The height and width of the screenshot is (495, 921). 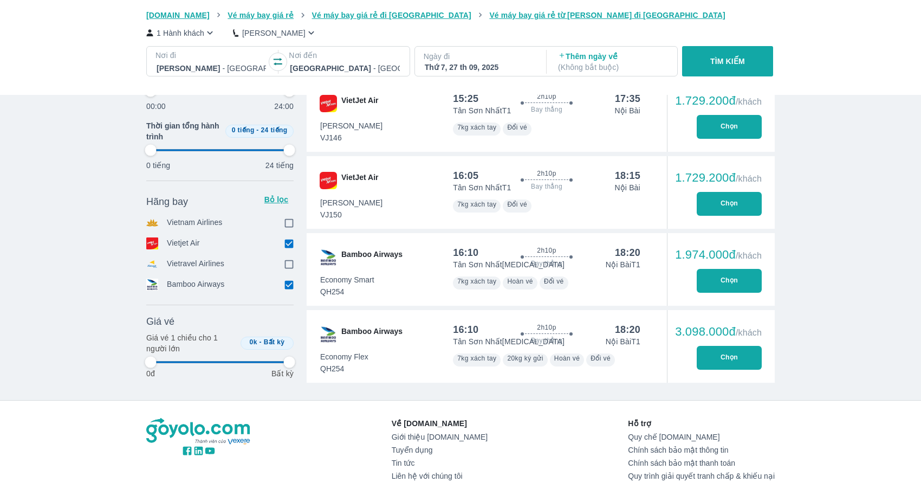 What do you see at coordinates (276, 199) in the screenshot?
I see `button: Bỏ lọc` at bounding box center [276, 199].